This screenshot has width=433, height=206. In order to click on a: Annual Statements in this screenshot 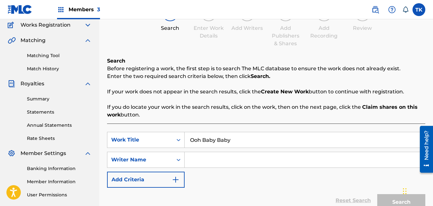, I will do `click(59, 125)`.